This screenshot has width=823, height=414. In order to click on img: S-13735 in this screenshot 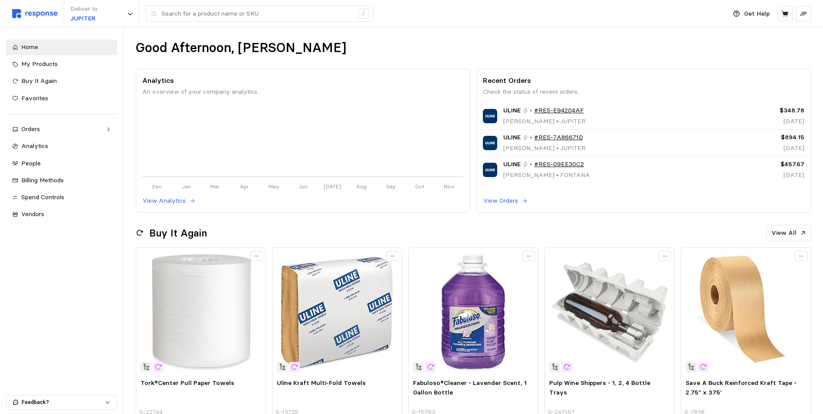, I will do `click(337, 312)`.